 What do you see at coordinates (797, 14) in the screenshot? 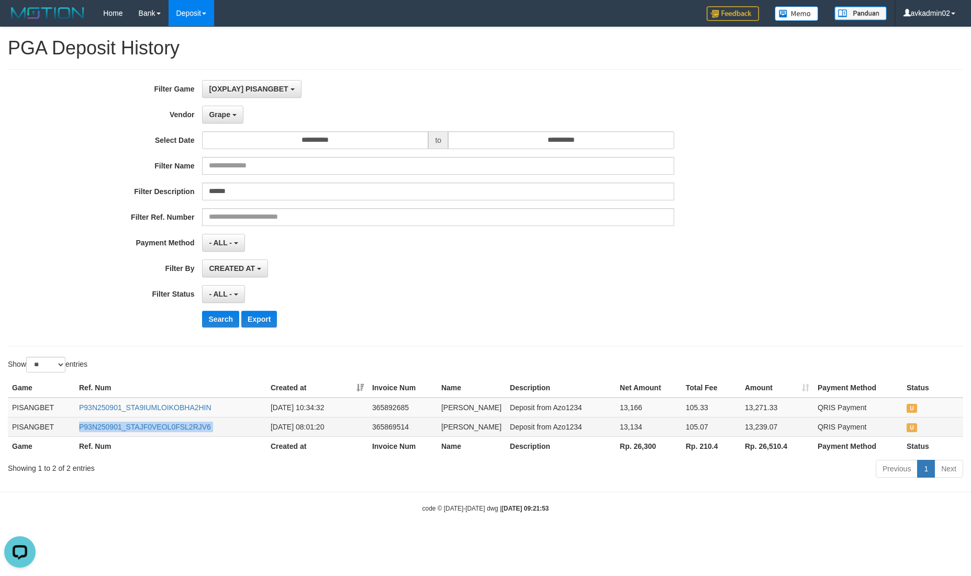
I see `img: Button%20Memo.svg` at bounding box center [797, 14].